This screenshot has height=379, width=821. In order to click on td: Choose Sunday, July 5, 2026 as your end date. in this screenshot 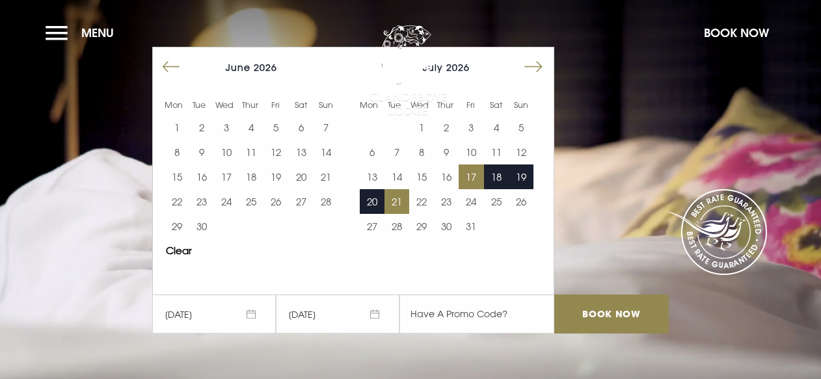, I will do `click(521, 128)`.